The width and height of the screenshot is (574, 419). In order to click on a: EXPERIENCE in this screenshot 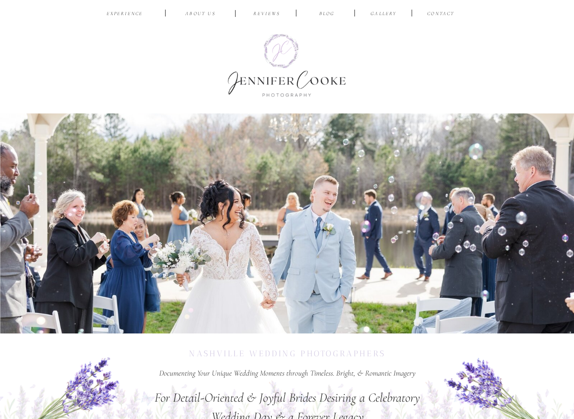, I will do `click(125, 14)`.